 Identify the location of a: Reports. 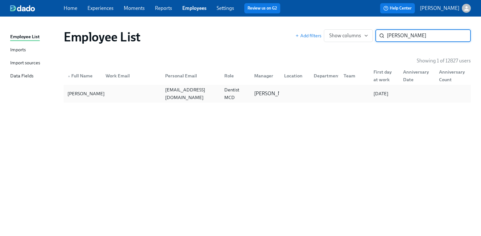
(163, 8).